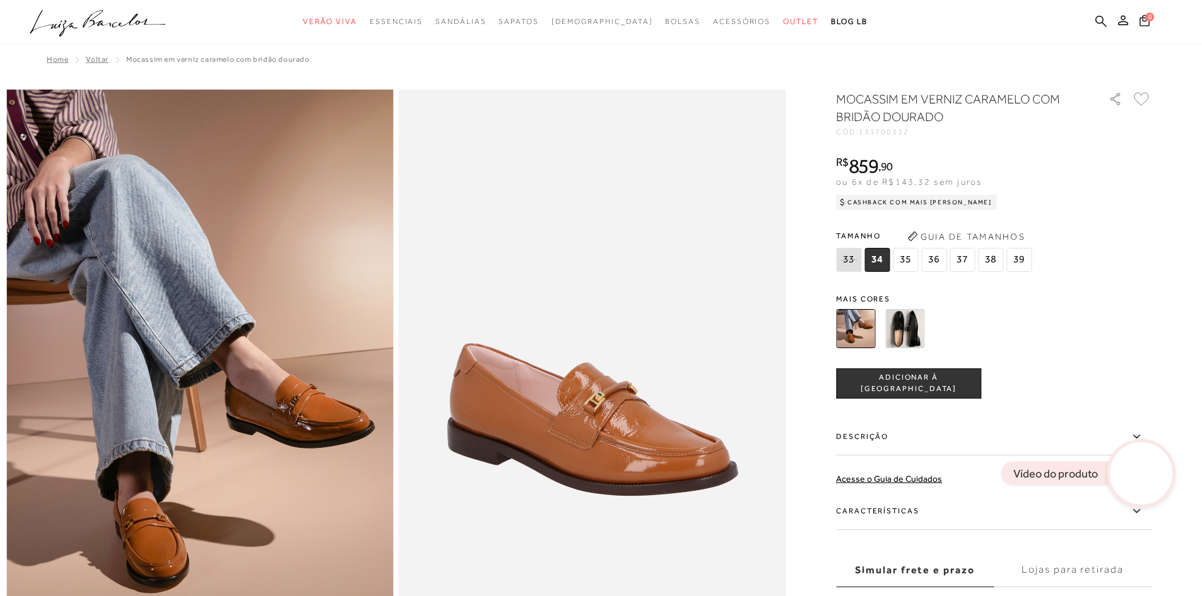 This screenshot has width=1202, height=596. I want to click on label: Características, so click(993, 512).